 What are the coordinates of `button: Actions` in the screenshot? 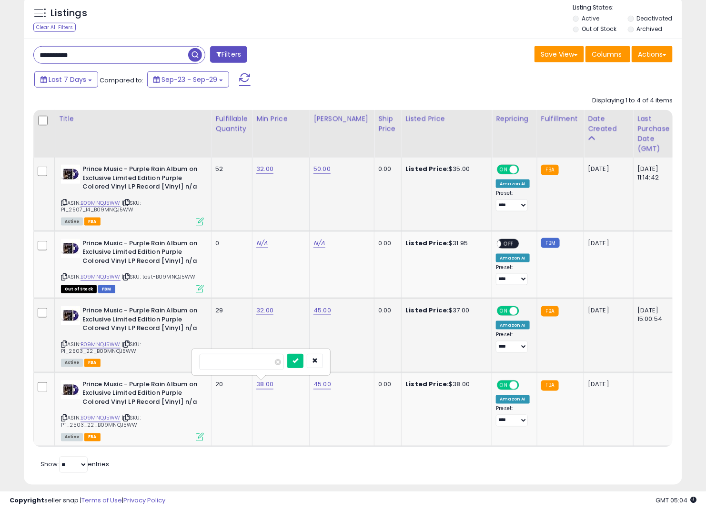 It's located at (652, 54).